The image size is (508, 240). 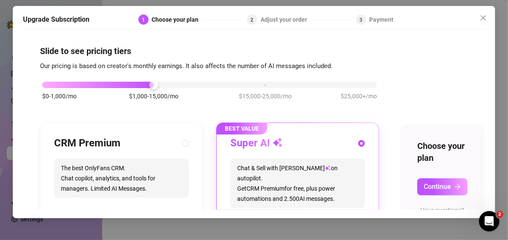 What do you see at coordinates (286, 20) in the screenshot?
I see `div: Adjust your order` at bounding box center [286, 20].